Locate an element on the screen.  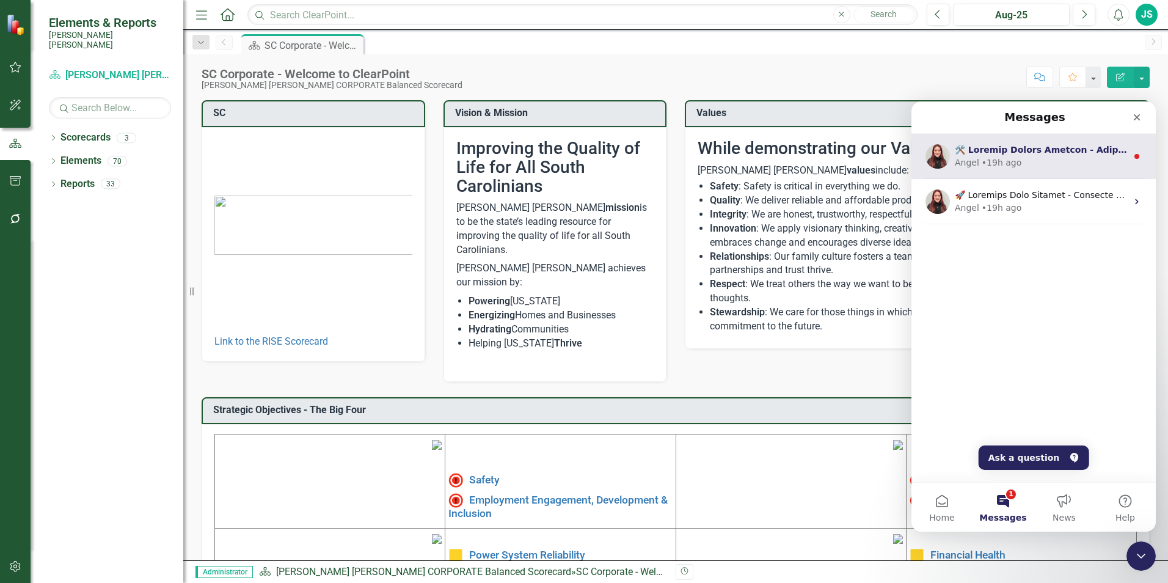
li: : Our family culture fosters a teamwork atmosphere in which open communication, partnerships and ... is located at coordinates (923, 264).